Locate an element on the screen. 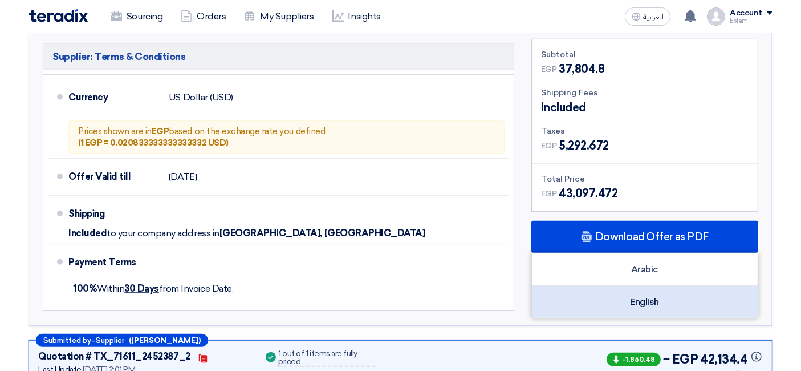 The image size is (801, 371). div: Quotation # TX_71611_2452387_2 is located at coordinates (114, 356).